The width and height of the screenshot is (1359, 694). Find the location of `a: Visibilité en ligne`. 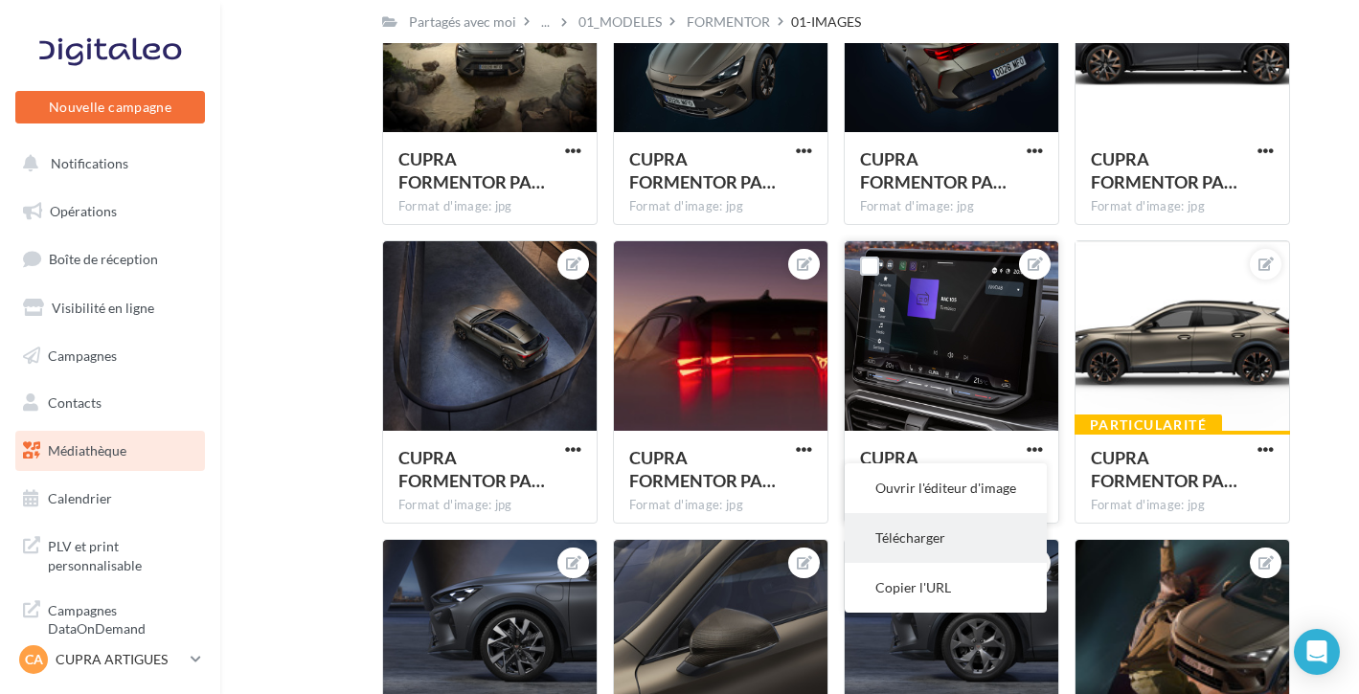

a: Visibilité en ligne is located at coordinates (110, 308).